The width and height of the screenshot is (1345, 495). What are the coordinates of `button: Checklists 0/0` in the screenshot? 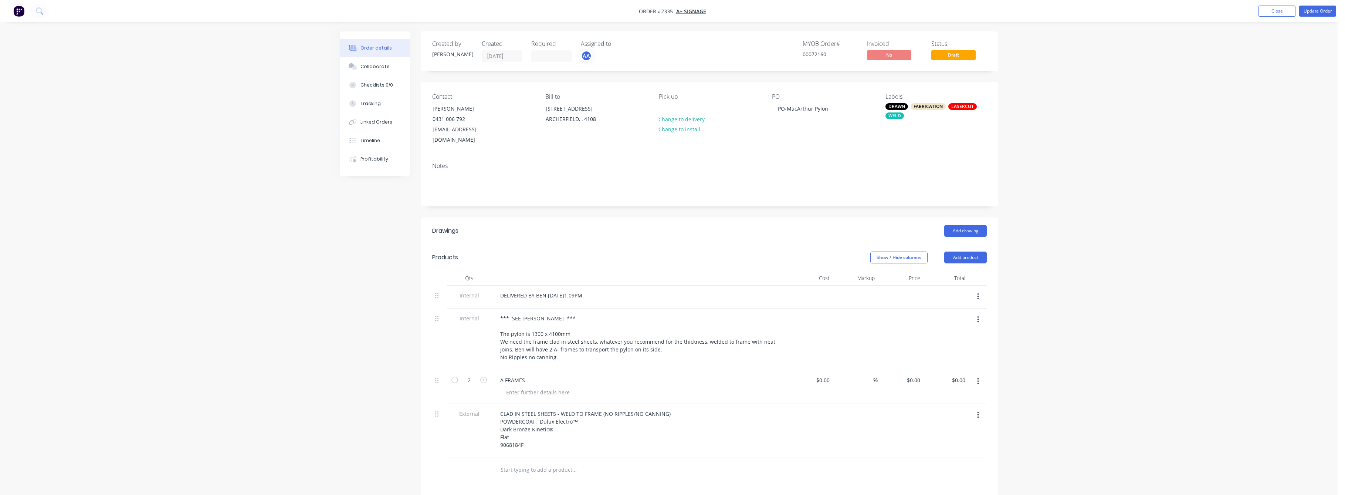 It's located at (375, 85).